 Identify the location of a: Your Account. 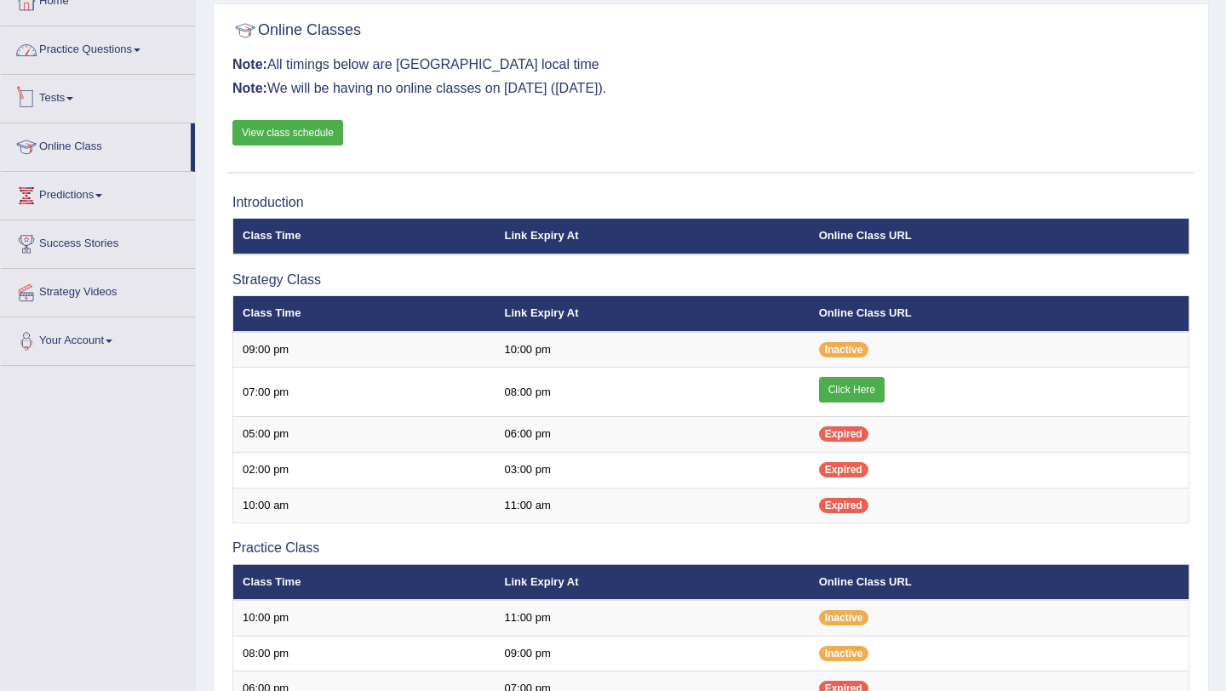
(98, 339).